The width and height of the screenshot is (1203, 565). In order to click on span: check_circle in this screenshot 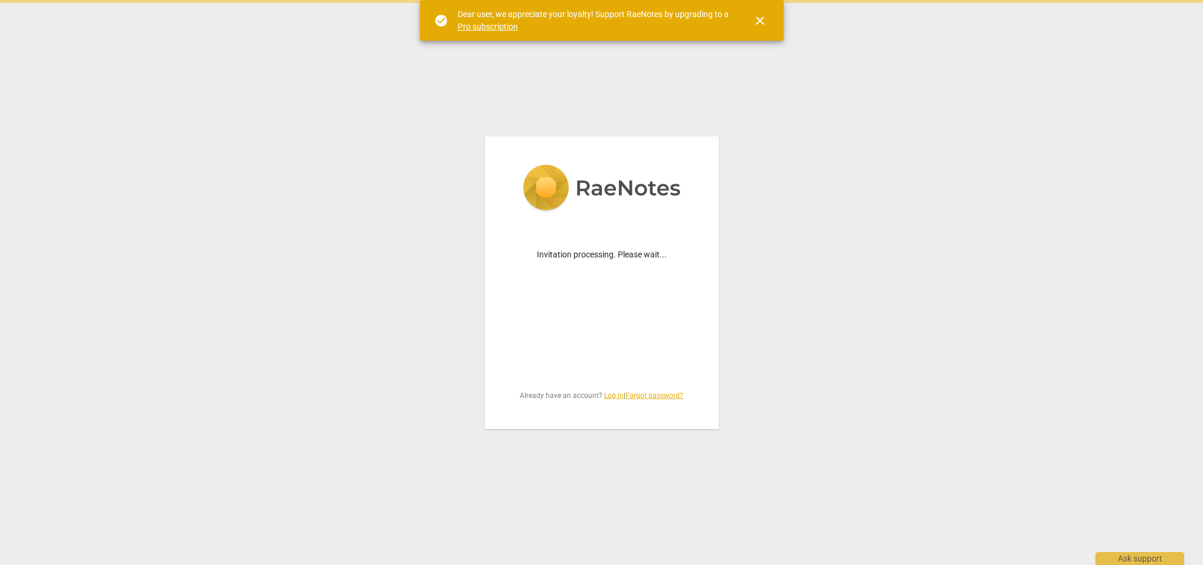, I will do `click(441, 21)`.